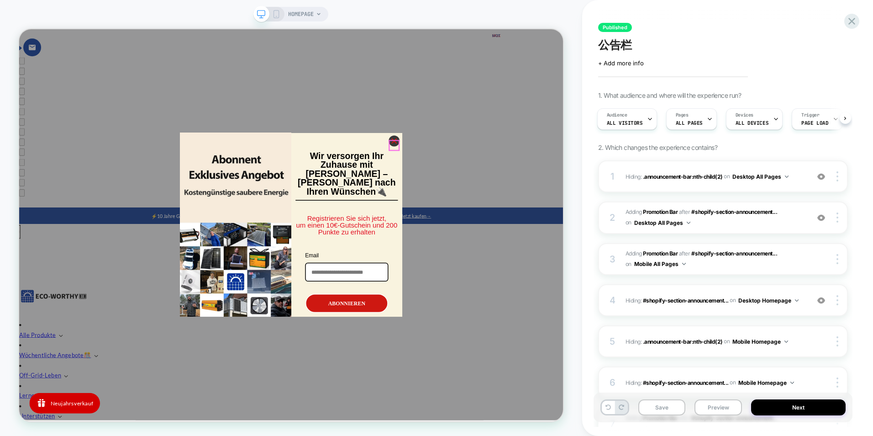  Describe the element at coordinates (617, 115) in the screenshot. I see `span: Audience` at that location.